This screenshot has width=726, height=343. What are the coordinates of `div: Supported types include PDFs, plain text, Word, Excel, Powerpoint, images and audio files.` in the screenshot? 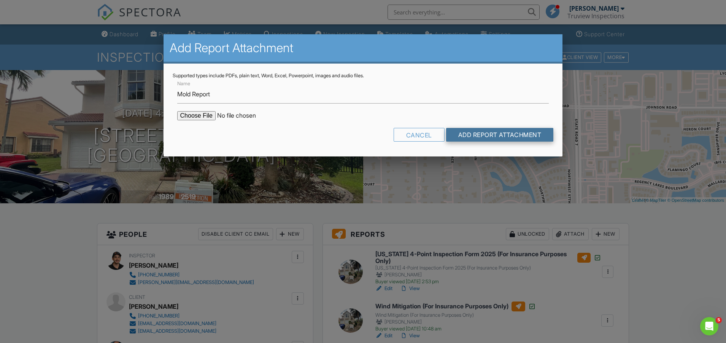 It's located at (363, 76).